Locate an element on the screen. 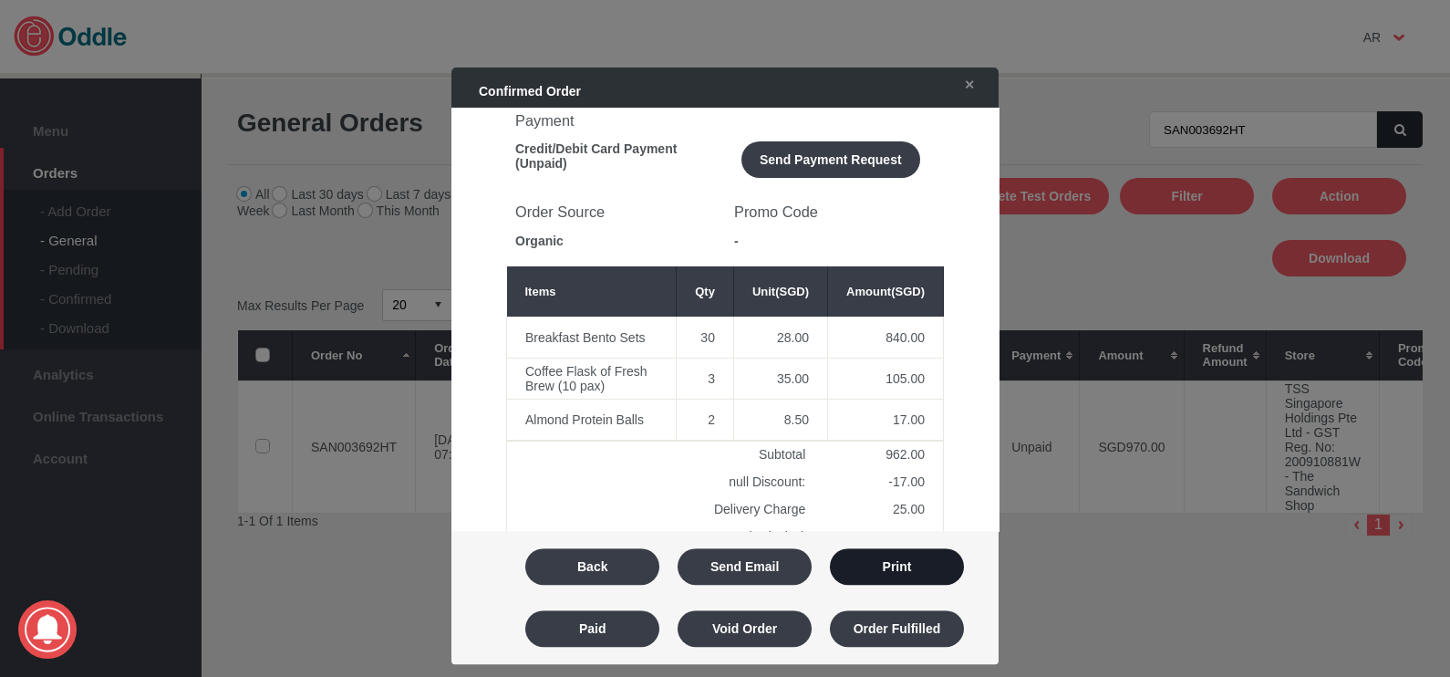 The height and width of the screenshot is (677, 1450). div: Credit/Debit Card Payment is located at coordinates (616, 150).